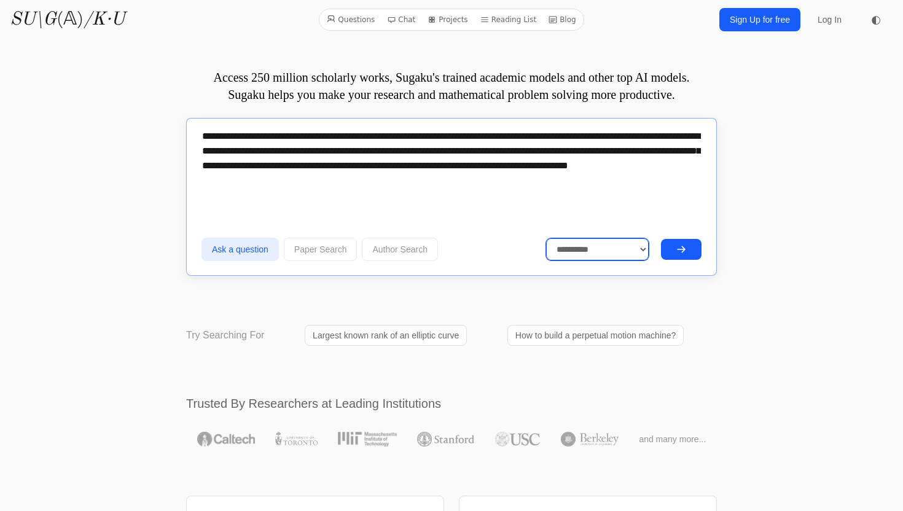 Image resolution: width=903 pixels, height=511 pixels. Describe the element at coordinates (589, 439) in the screenshot. I see `img: UC Berkeley` at that location.